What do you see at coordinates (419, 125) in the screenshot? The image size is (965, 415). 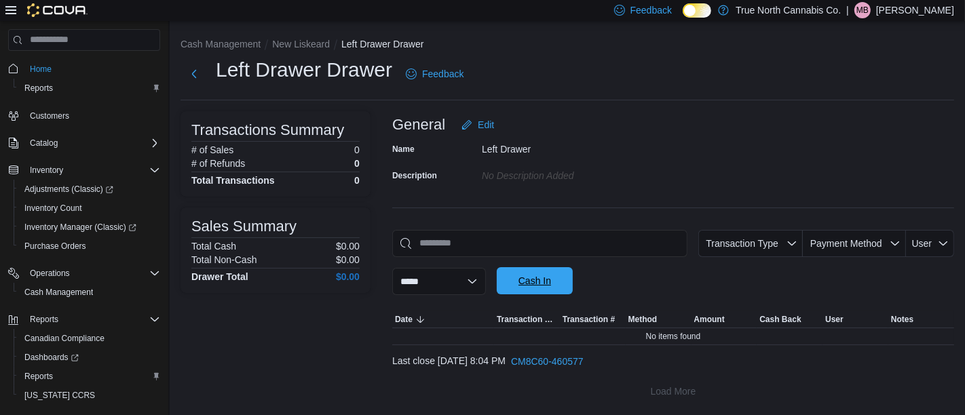 I see `h3: General` at bounding box center [419, 125].